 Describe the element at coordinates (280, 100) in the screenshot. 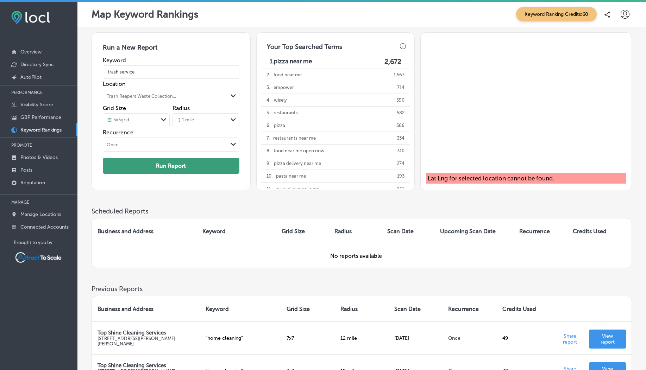

I see `p: wisely` at that location.